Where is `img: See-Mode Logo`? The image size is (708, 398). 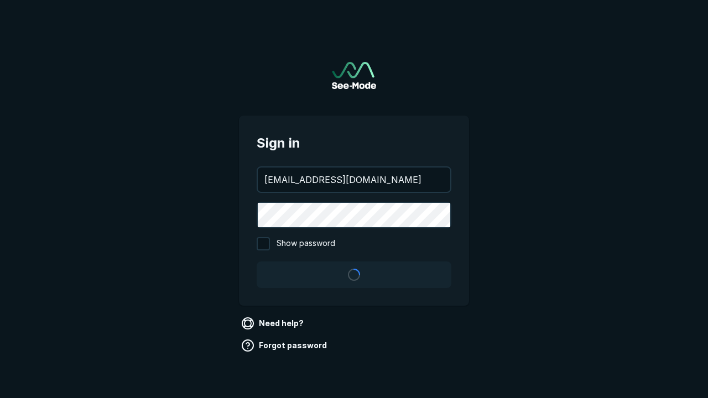 img: See-Mode Logo is located at coordinates (354, 75).